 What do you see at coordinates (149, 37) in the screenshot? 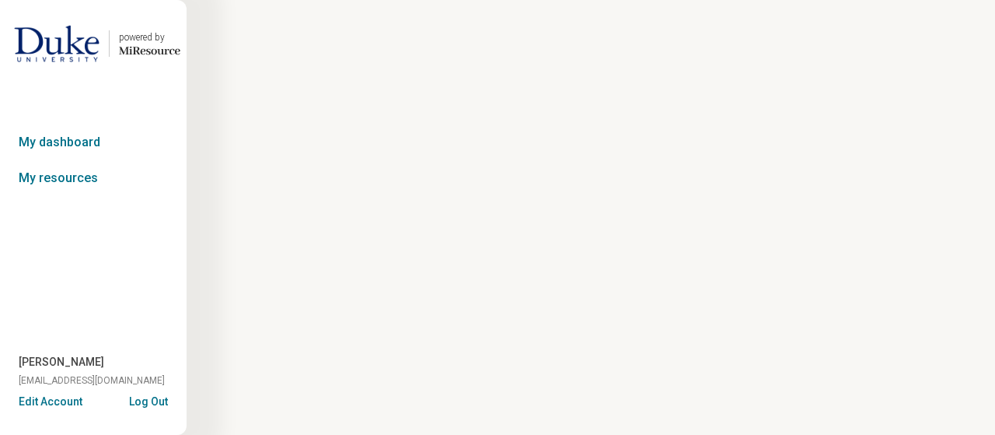
I see `div: powered by` at bounding box center [149, 37].